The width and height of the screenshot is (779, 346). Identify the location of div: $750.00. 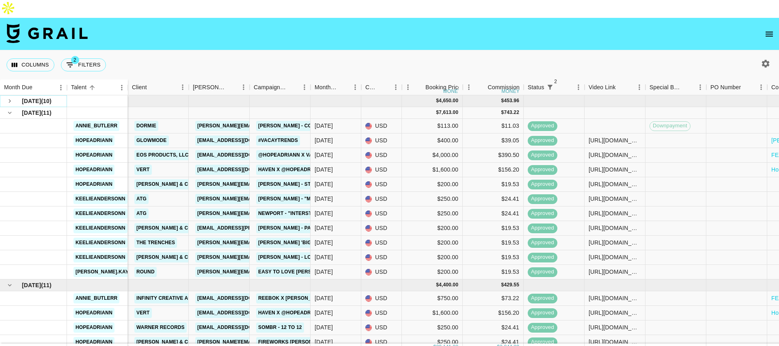
(432, 299).